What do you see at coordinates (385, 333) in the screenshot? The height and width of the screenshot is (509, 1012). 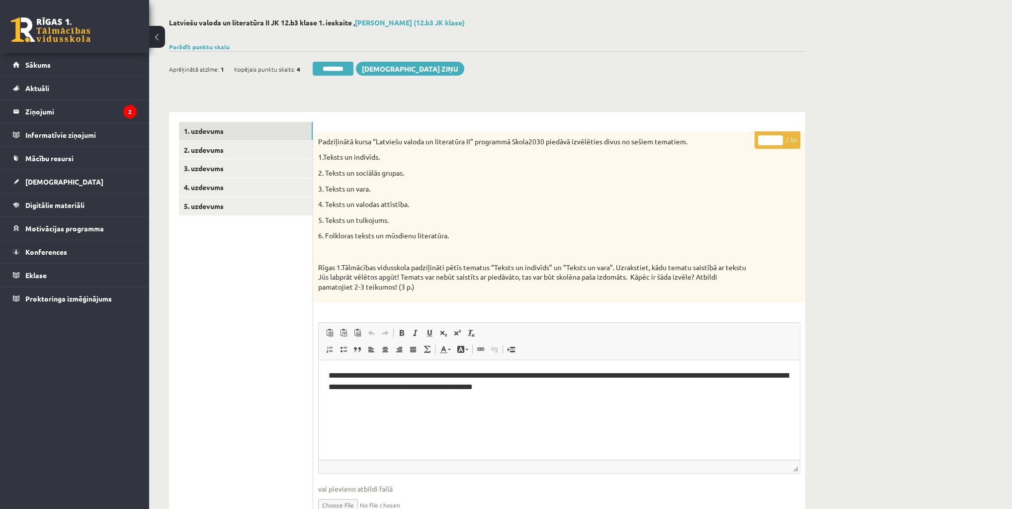 I see `a: Atkārtot (vadīšanas taustiņš+Y)` at bounding box center [385, 333].